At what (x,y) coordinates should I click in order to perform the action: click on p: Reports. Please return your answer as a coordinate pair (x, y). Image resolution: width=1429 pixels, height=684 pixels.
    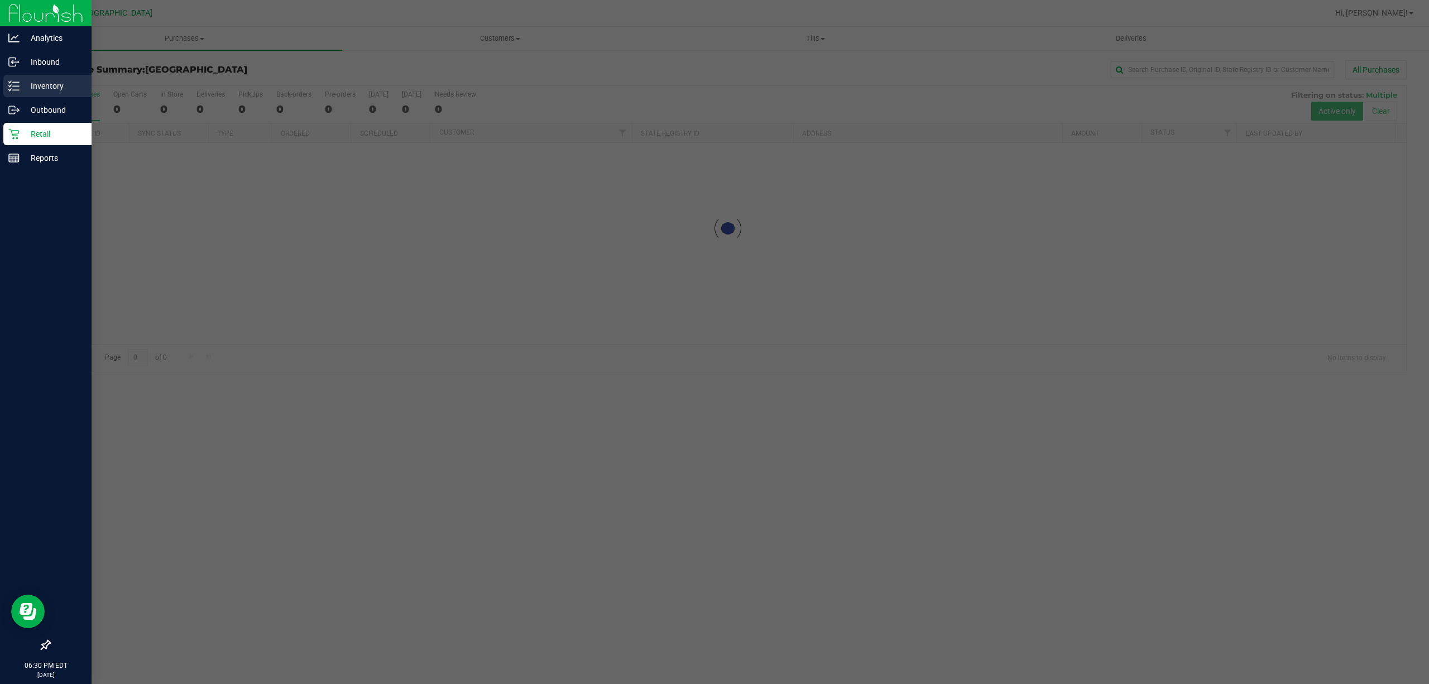
    Looking at the image, I should click on (53, 158).